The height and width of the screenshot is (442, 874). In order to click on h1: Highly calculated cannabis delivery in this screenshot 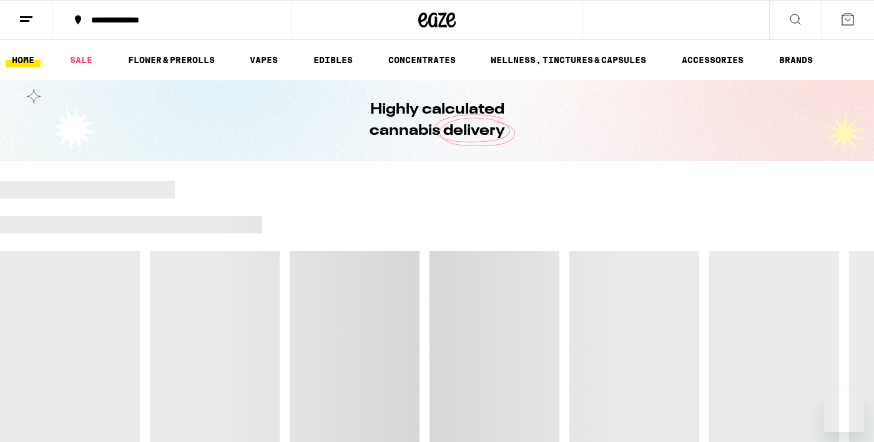, I will do `click(437, 120)`.